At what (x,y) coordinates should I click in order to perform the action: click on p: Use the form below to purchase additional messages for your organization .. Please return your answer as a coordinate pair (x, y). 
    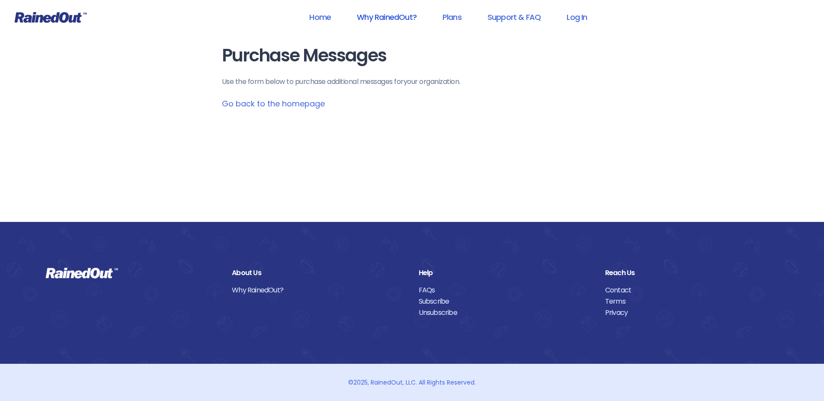
    Looking at the image, I should click on (412, 82).